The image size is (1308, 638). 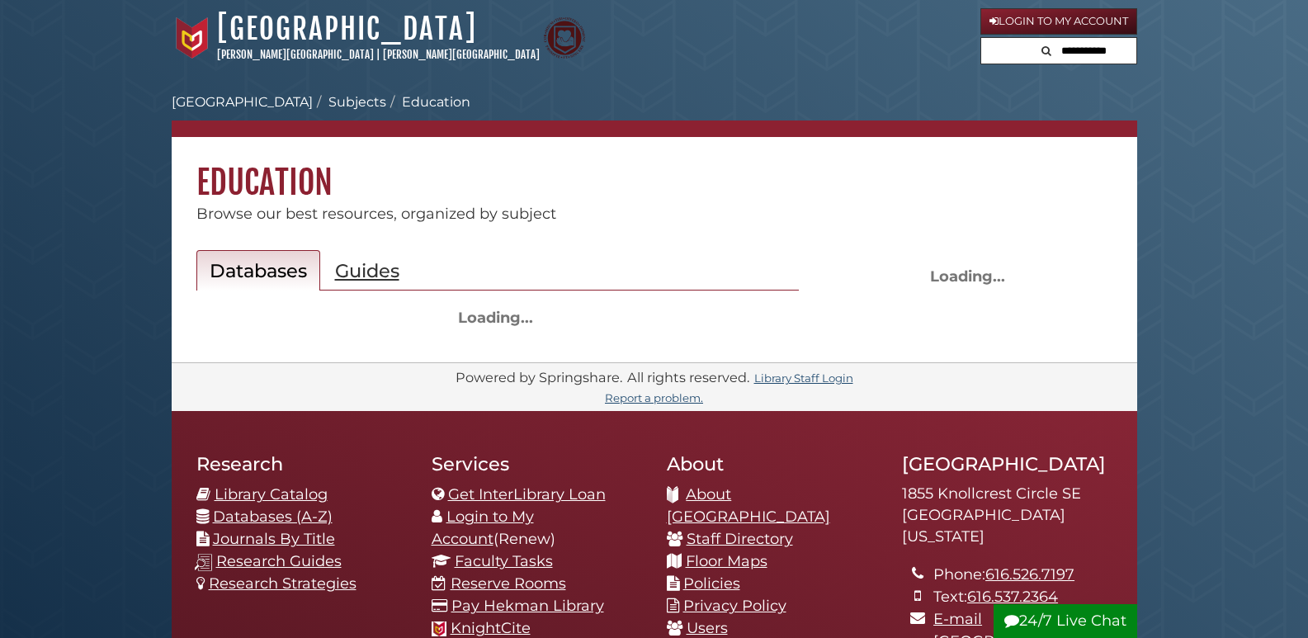 What do you see at coordinates (271, 494) in the screenshot?
I see `a: Library Catalog` at bounding box center [271, 494].